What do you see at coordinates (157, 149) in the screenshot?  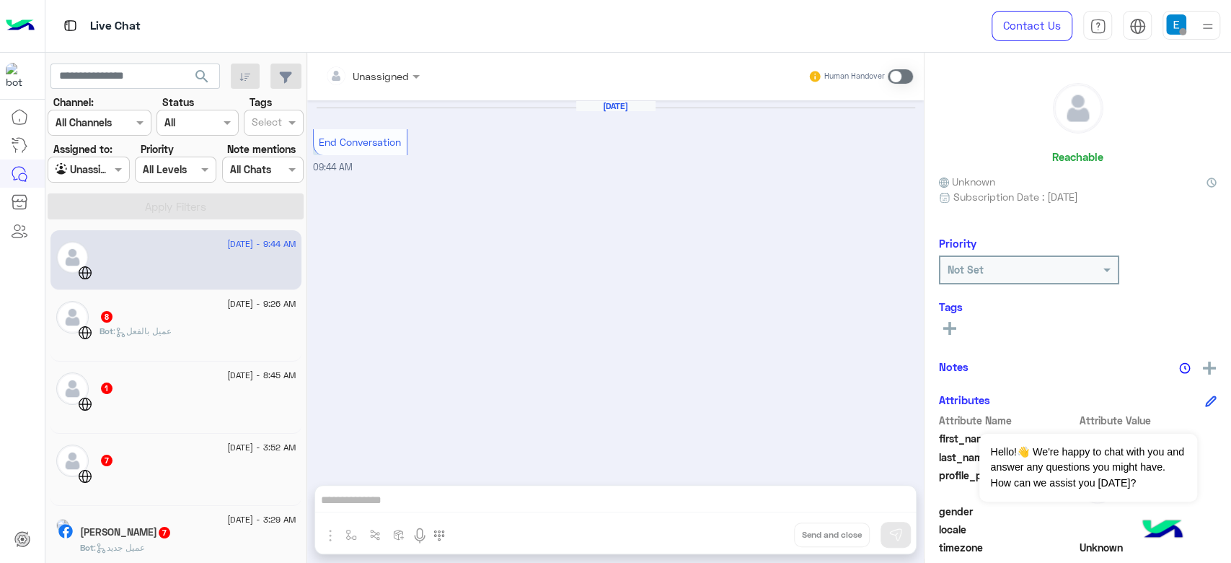 I see `label: Priority` at bounding box center [157, 149].